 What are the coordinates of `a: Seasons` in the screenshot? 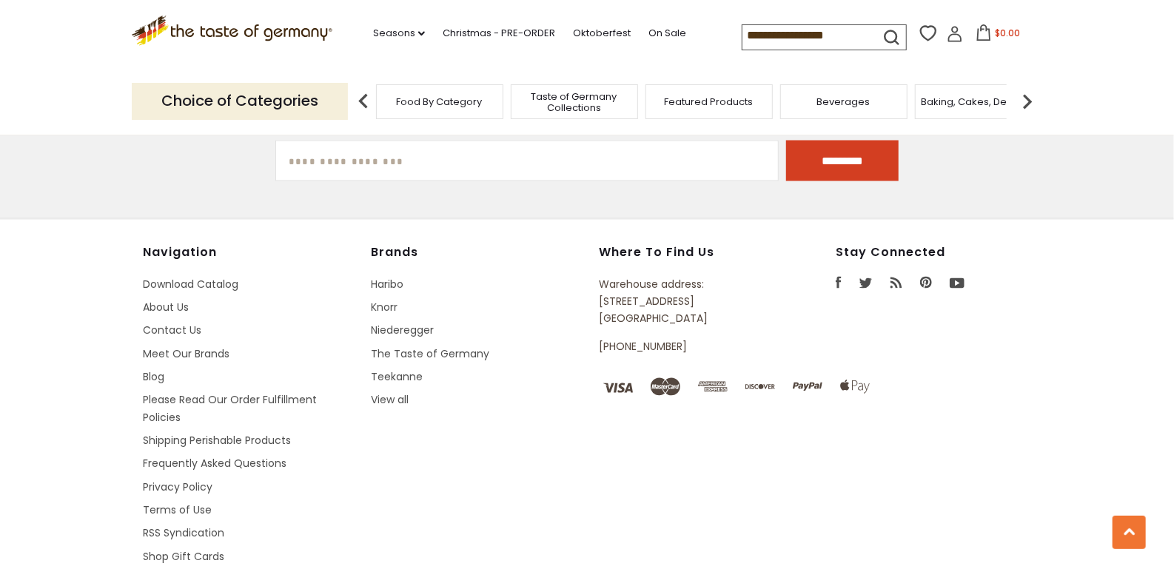 It's located at (399, 33).